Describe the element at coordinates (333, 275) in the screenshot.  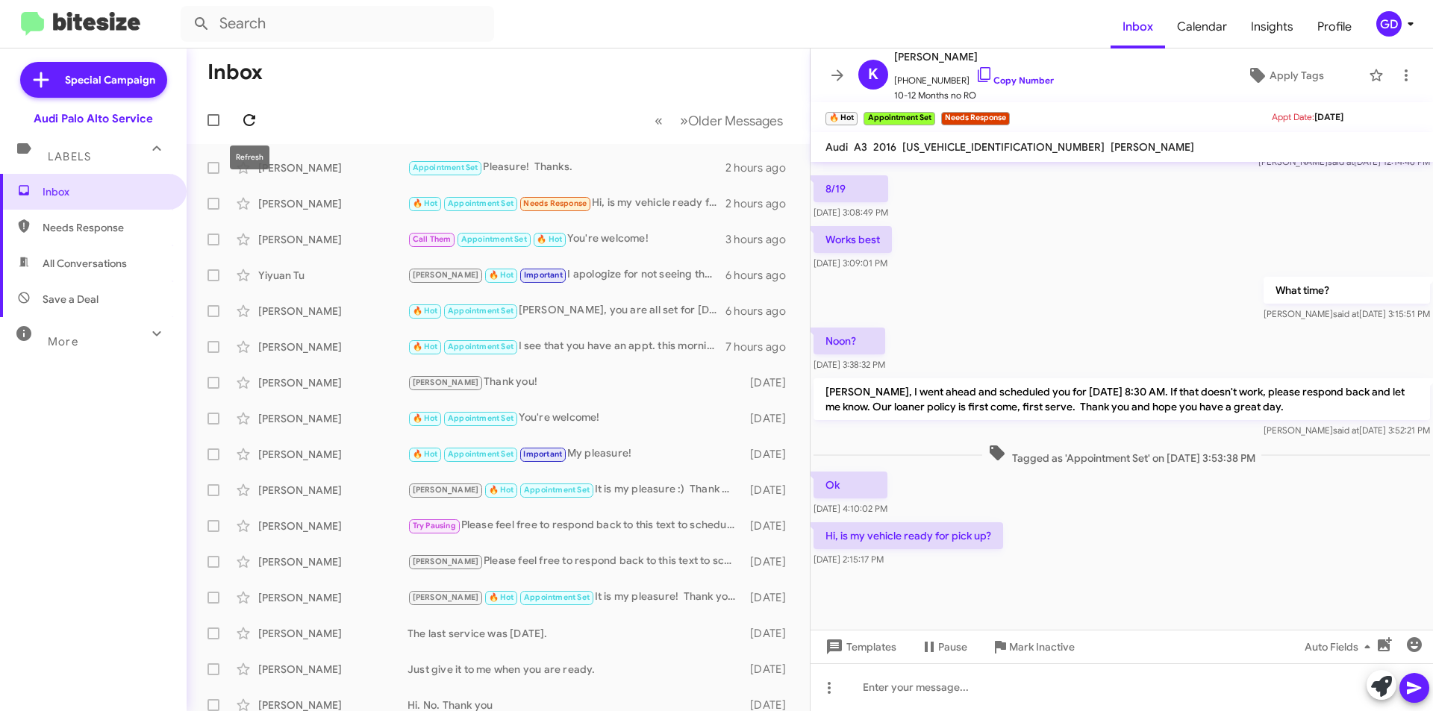
I see `div: Yiyuan Tu` at that location.